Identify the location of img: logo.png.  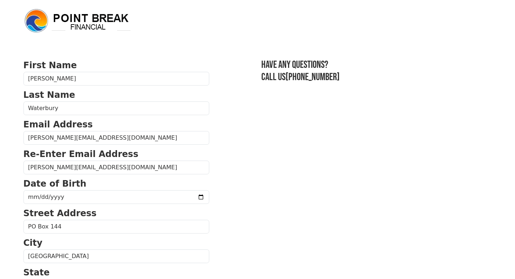
(78, 21).